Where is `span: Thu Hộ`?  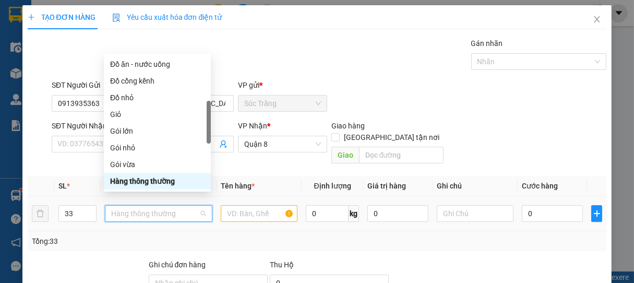
span: Thu Hộ is located at coordinates (282, 265).